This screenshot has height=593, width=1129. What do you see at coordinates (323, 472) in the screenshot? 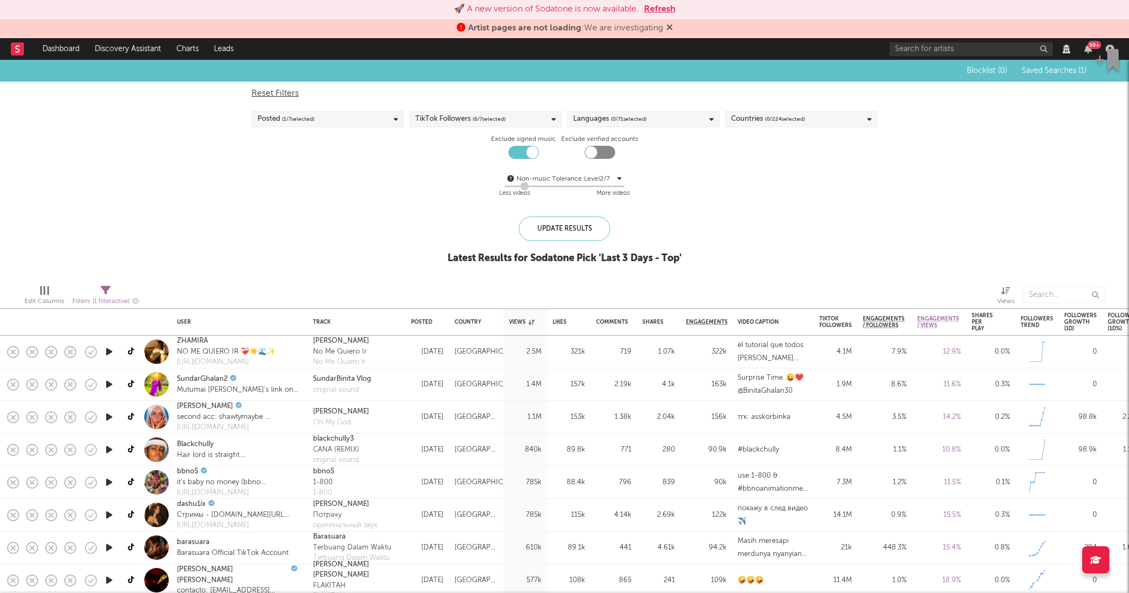
I see `div: bbno$` at bounding box center [323, 472].